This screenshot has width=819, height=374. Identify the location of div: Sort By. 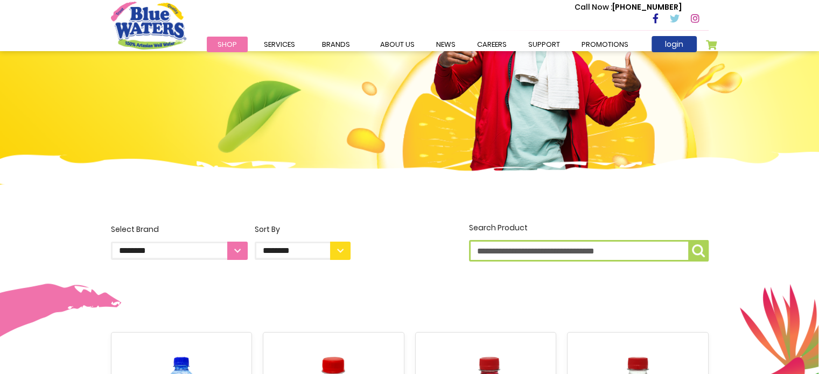
(302, 229).